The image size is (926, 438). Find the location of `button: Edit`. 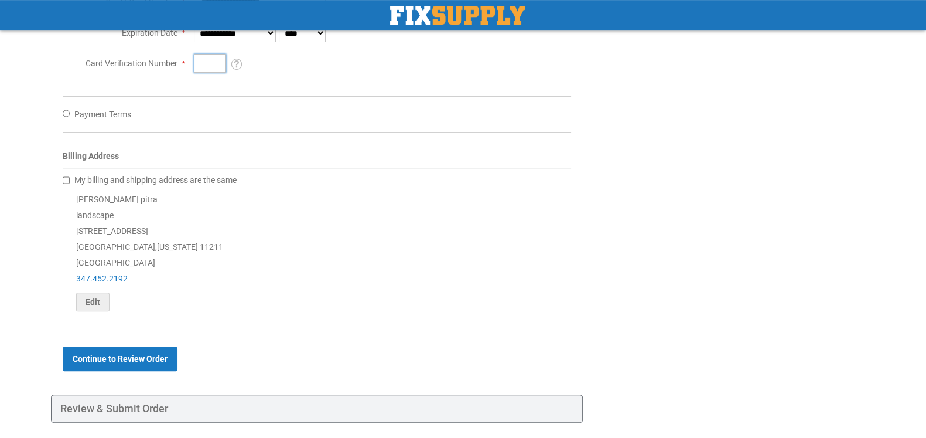

button: Edit is located at coordinates (93, 302).